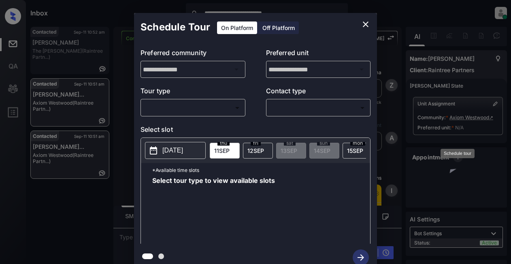 Image resolution: width=511 pixels, height=264 pixels. I want to click on span: thu, so click(224, 143).